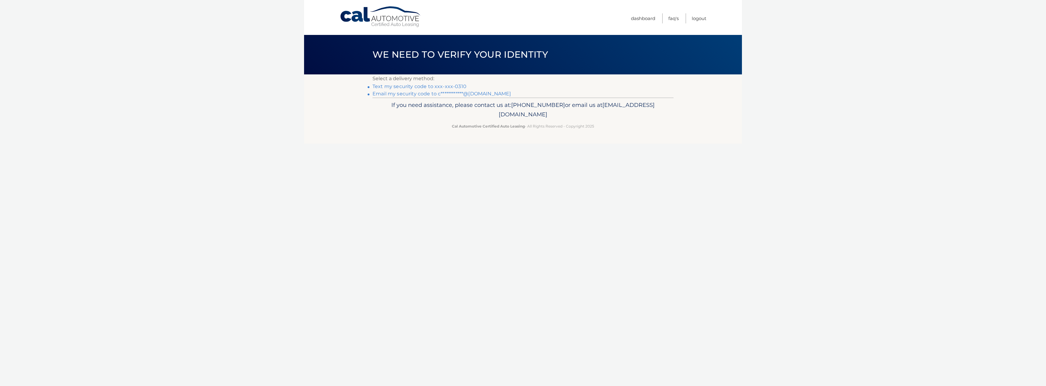 This screenshot has height=386, width=1046. Describe the element at coordinates (488, 126) in the screenshot. I see `strong: Cal Automotive Certified Auto Leasing` at that location.